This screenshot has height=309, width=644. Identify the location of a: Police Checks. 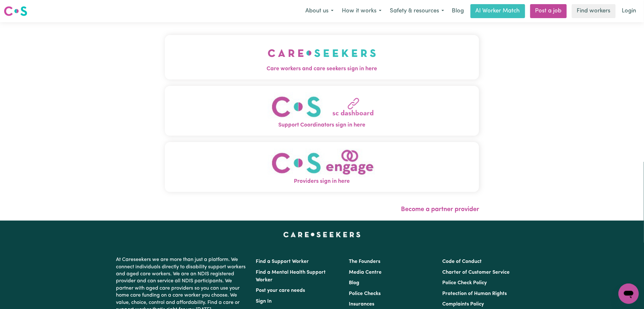
(365, 294).